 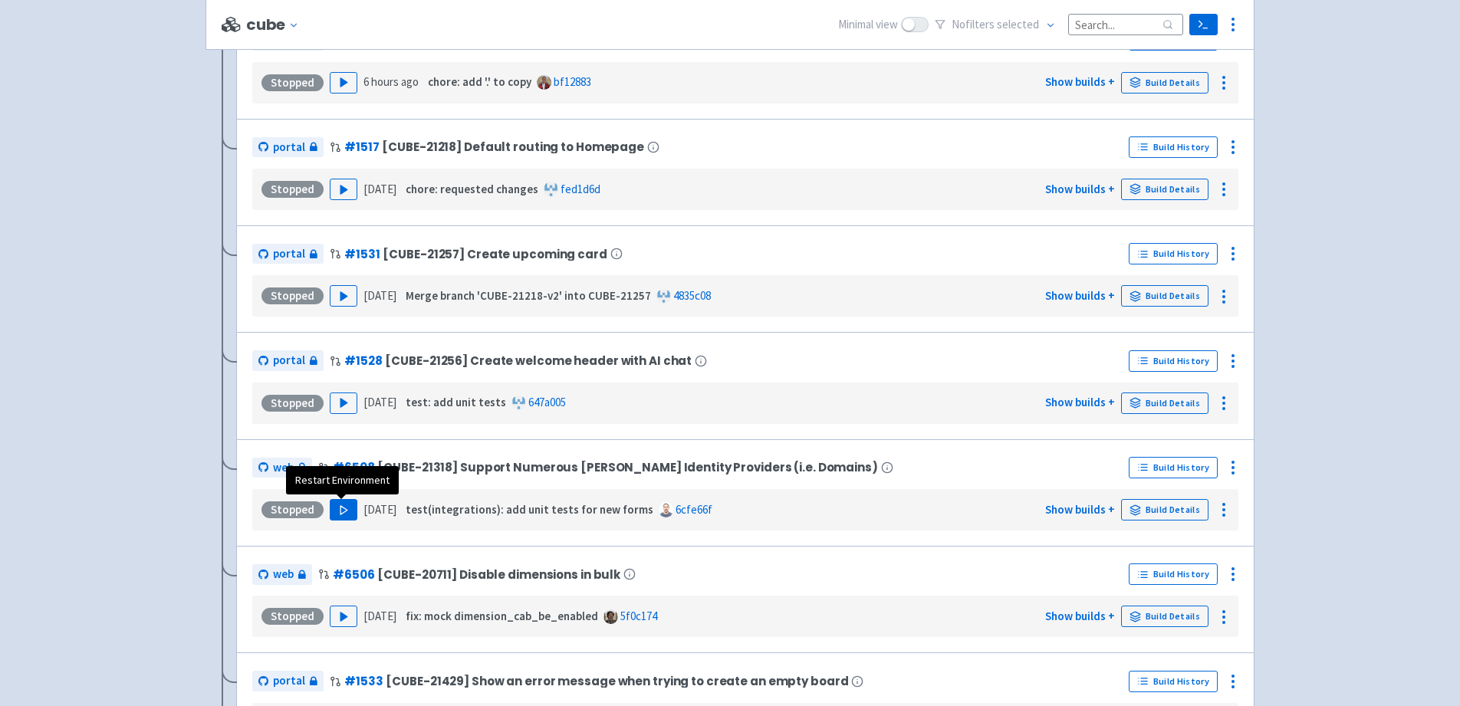 I want to click on time: 6 hours ago, so click(x=391, y=81).